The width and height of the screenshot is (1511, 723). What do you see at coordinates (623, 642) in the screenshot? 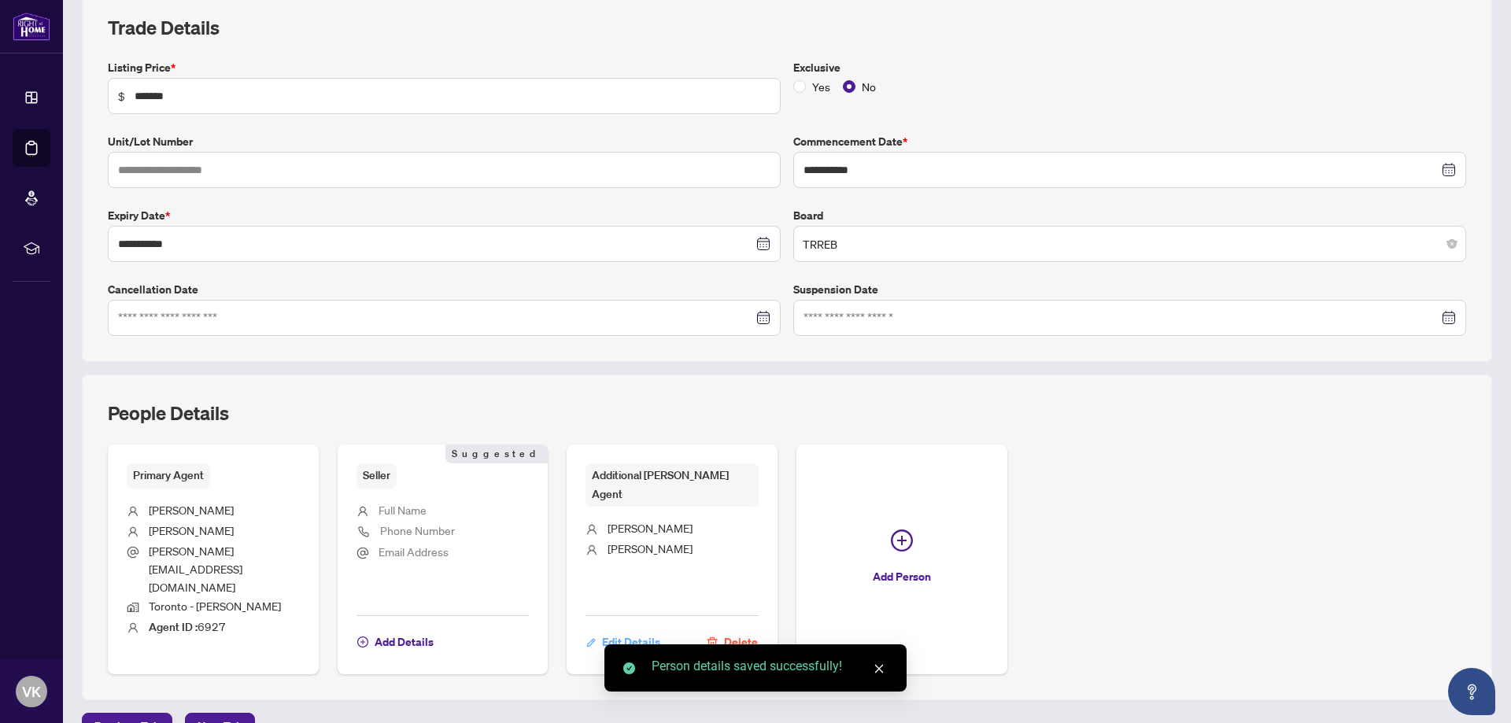
I see `button: Edit Details` at bounding box center [623, 642].